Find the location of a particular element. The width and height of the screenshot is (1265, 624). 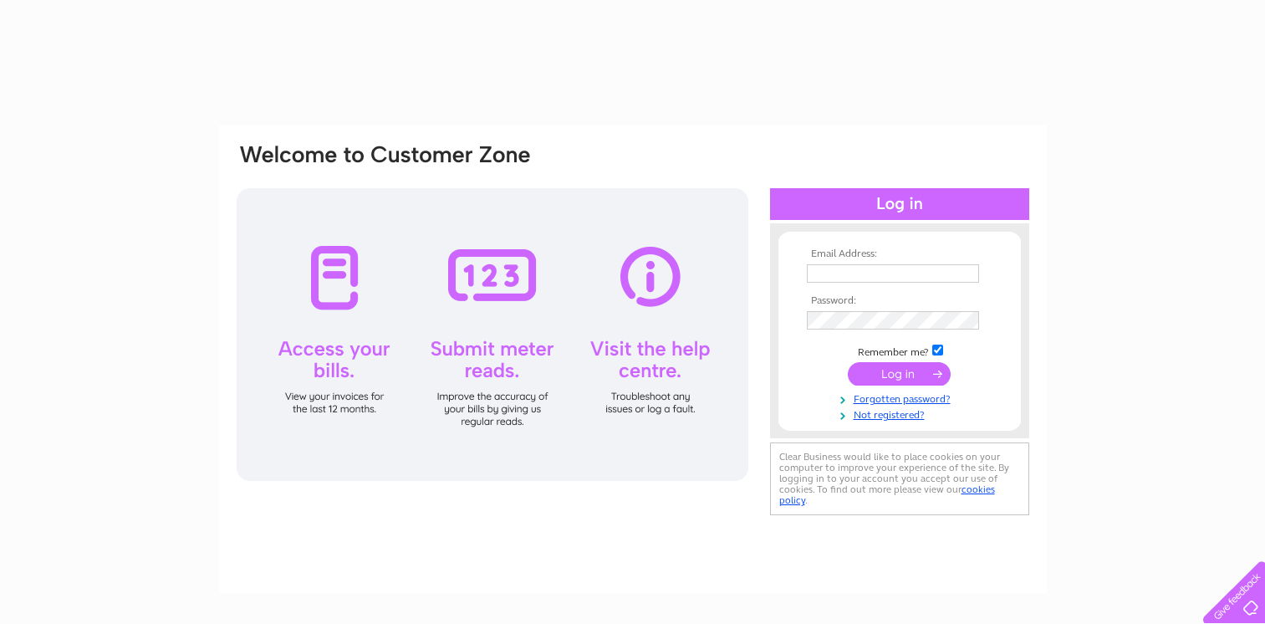

div: Clear Business would like to place cookies on your computer to improve your experience of the sit... is located at coordinates (900, 478).